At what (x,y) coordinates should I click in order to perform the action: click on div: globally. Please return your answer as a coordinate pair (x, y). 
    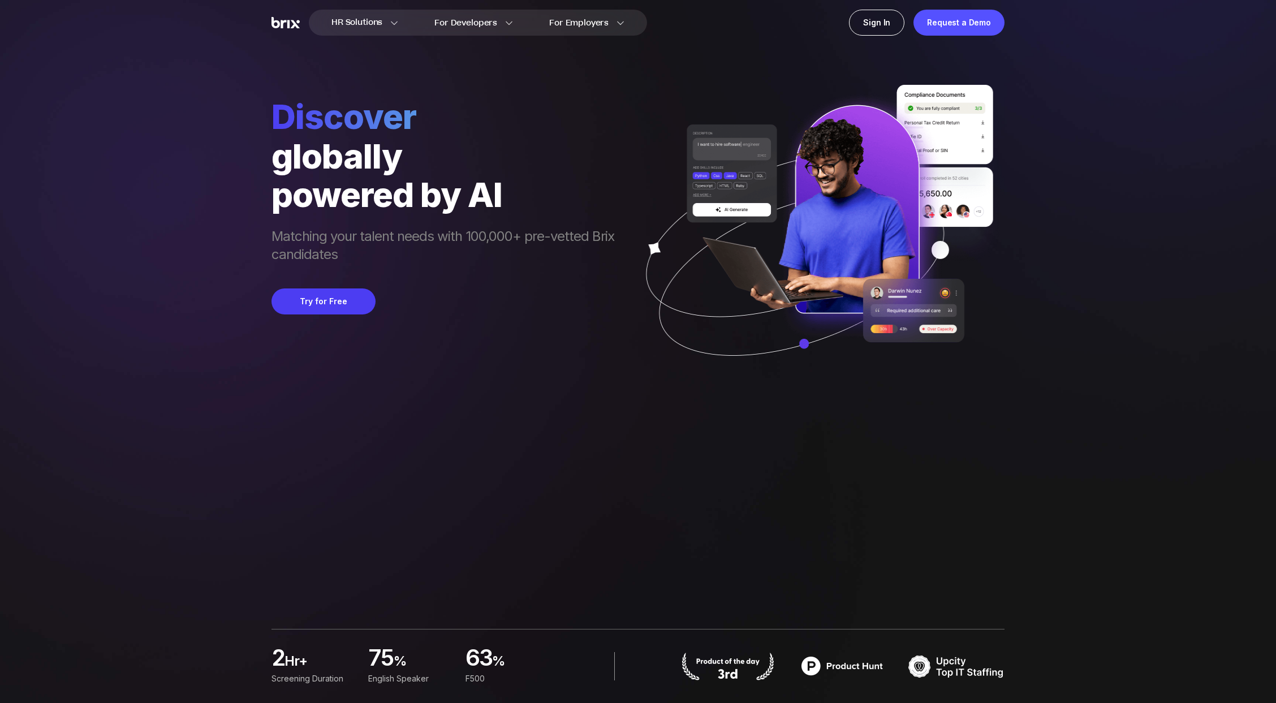
    Looking at the image, I should click on (449, 156).